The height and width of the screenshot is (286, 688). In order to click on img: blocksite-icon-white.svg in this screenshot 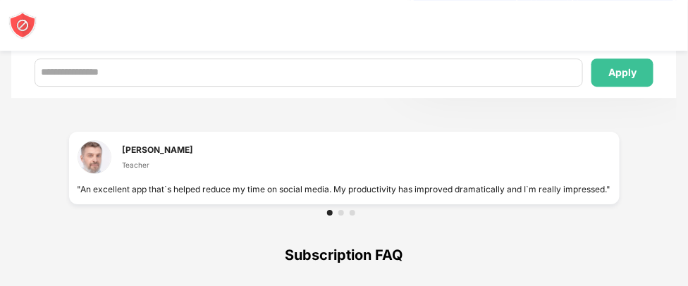, I will do `click(23, 25)`.